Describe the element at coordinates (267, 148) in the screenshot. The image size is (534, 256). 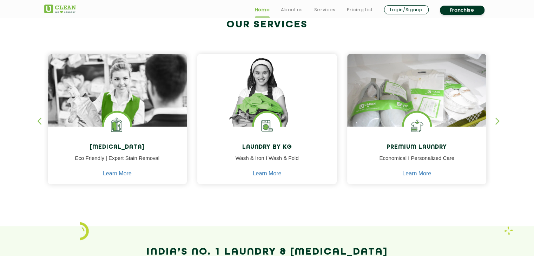
I see `h4: Laundry by Kg` at that location.